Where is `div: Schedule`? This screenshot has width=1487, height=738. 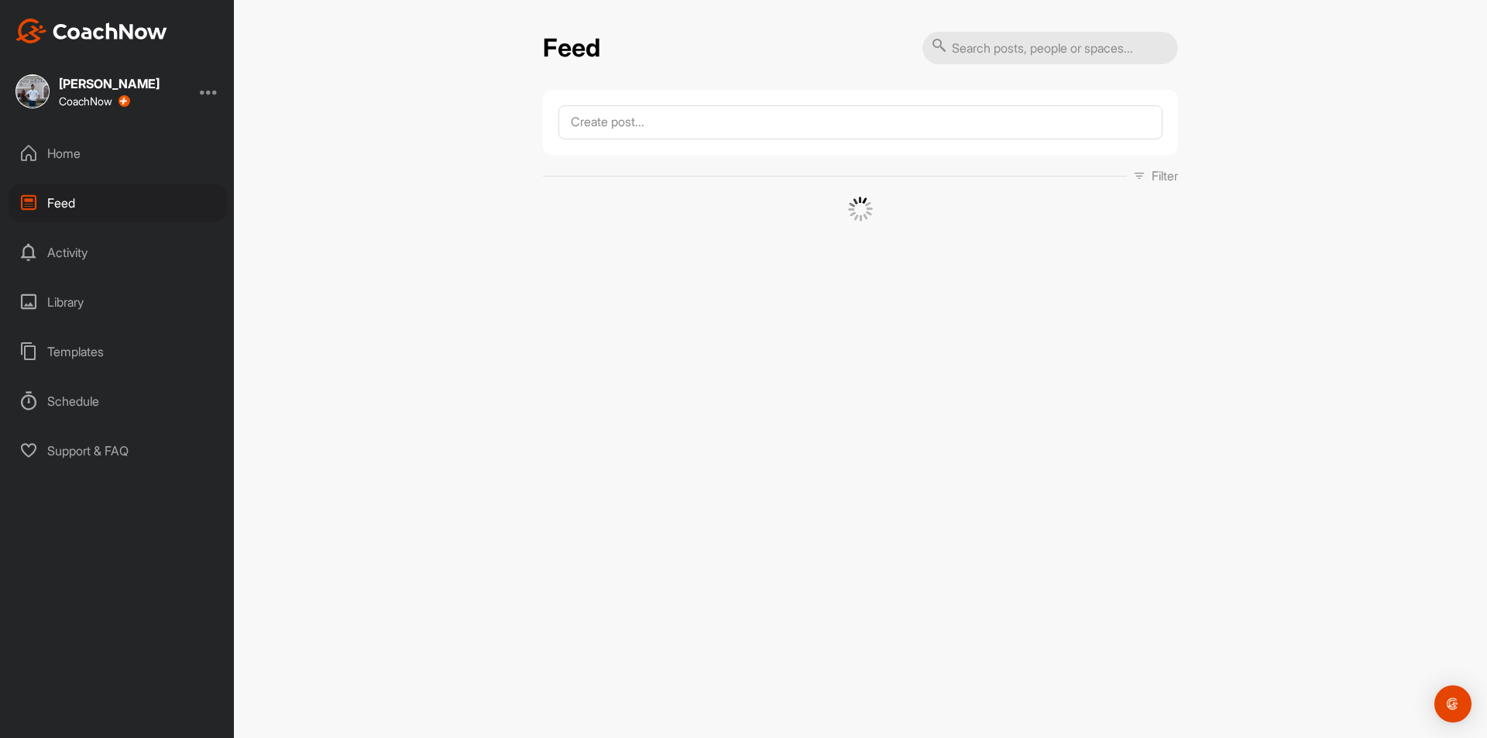
div: Schedule is located at coordinates (118, 401).